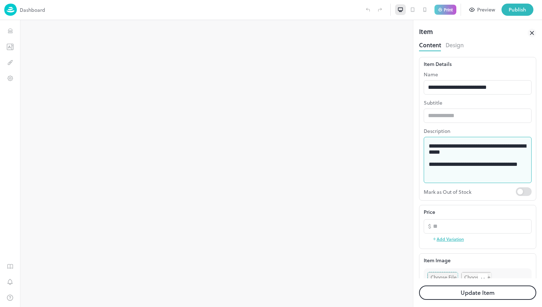 This screenshot has height=307, width=542. I want to click on p: Mark as Out of Stock, so click(469, 192).